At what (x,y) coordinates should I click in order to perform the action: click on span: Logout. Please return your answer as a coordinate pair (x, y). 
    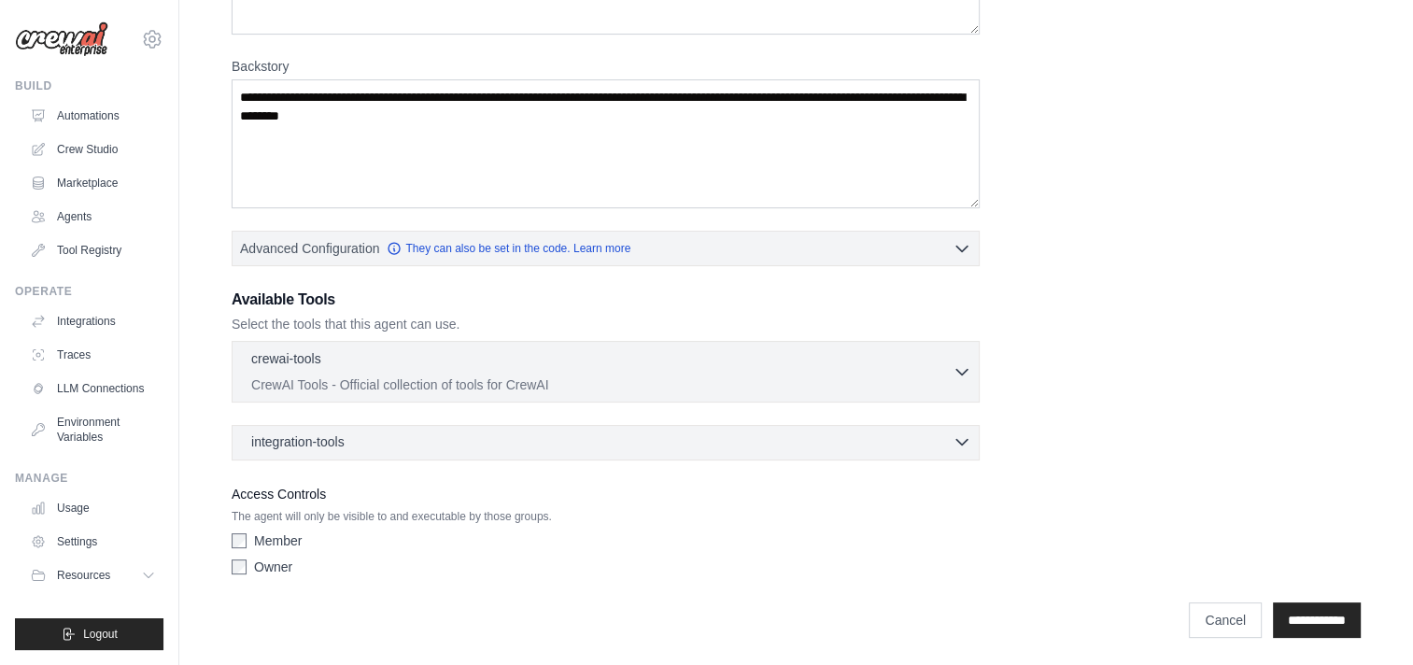
    Looking at the image, I should click on (100, 634).